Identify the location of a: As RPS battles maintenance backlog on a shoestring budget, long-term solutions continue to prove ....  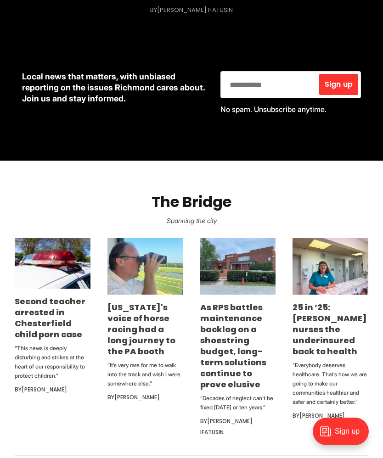
(233, 346).